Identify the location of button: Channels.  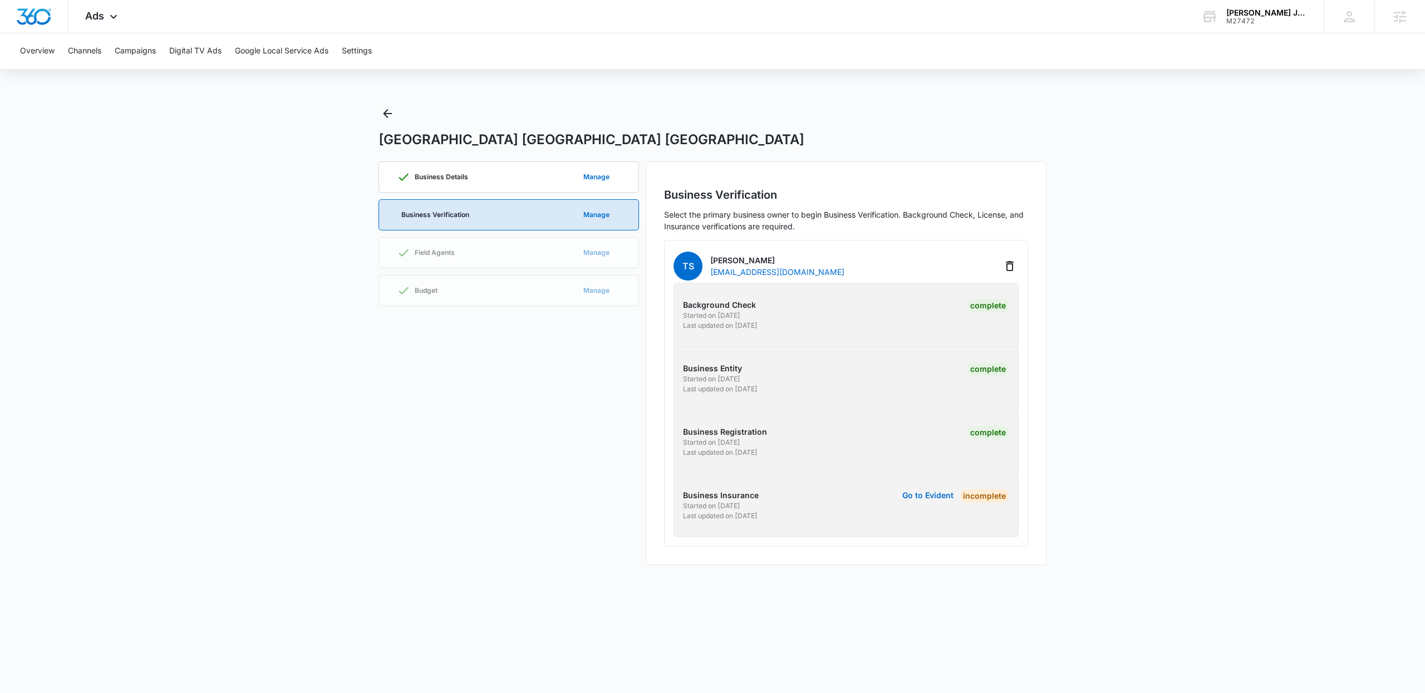
(85, 51).